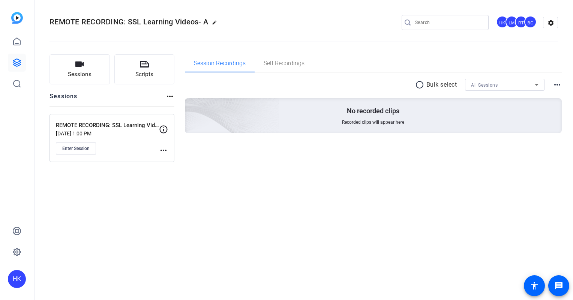 The height and width of the screenshot is (300, 573). Describe the element at coordinates (449, 23) in the screenshot. I see `input: Search` at that location.